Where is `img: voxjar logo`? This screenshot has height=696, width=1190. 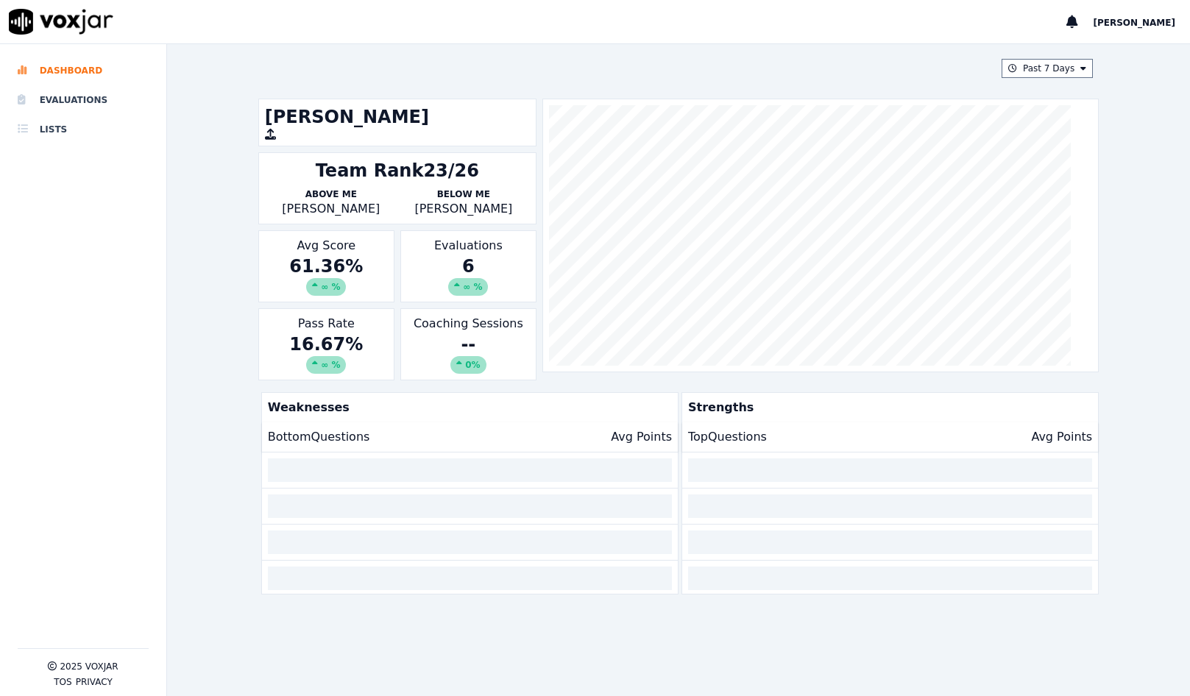
img: voxjar logo is located at coordinates (61, 21).